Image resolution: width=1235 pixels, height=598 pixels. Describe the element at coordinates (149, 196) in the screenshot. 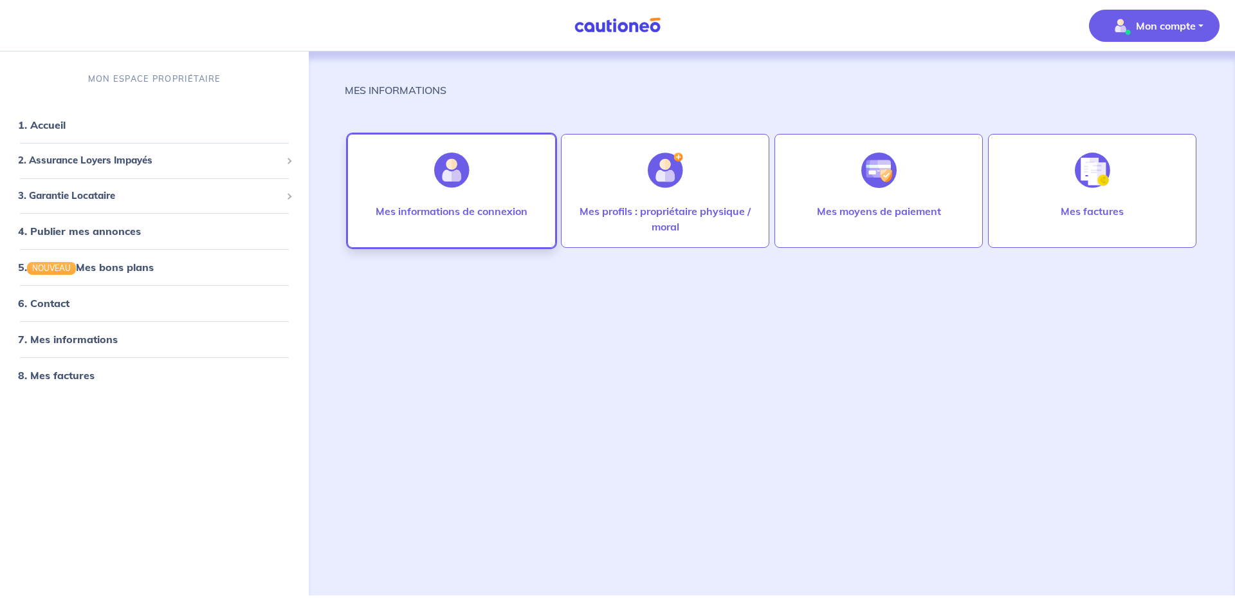

I see `span: 3. Garantie Locataire` at that location.